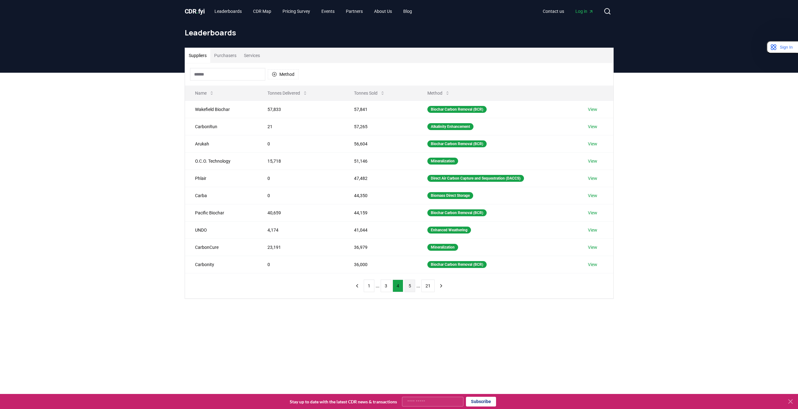  What do you see at coordinates (380, 230) in the screenshot?
I see `td: 41,044` at bounding box center [380, 230].